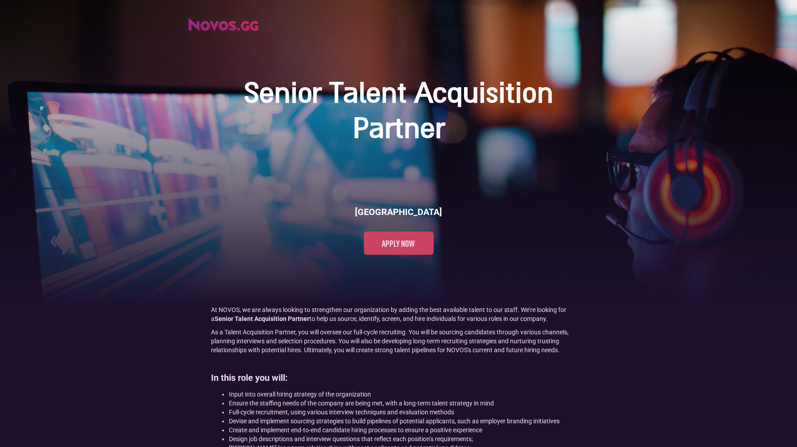  Describe the element at coordinates (399, 341) in the screenshot. I see `p: As a Talent Acquisition Partner, you will oversee our full-cycle recruiting. You will be sourcing...` at that location.